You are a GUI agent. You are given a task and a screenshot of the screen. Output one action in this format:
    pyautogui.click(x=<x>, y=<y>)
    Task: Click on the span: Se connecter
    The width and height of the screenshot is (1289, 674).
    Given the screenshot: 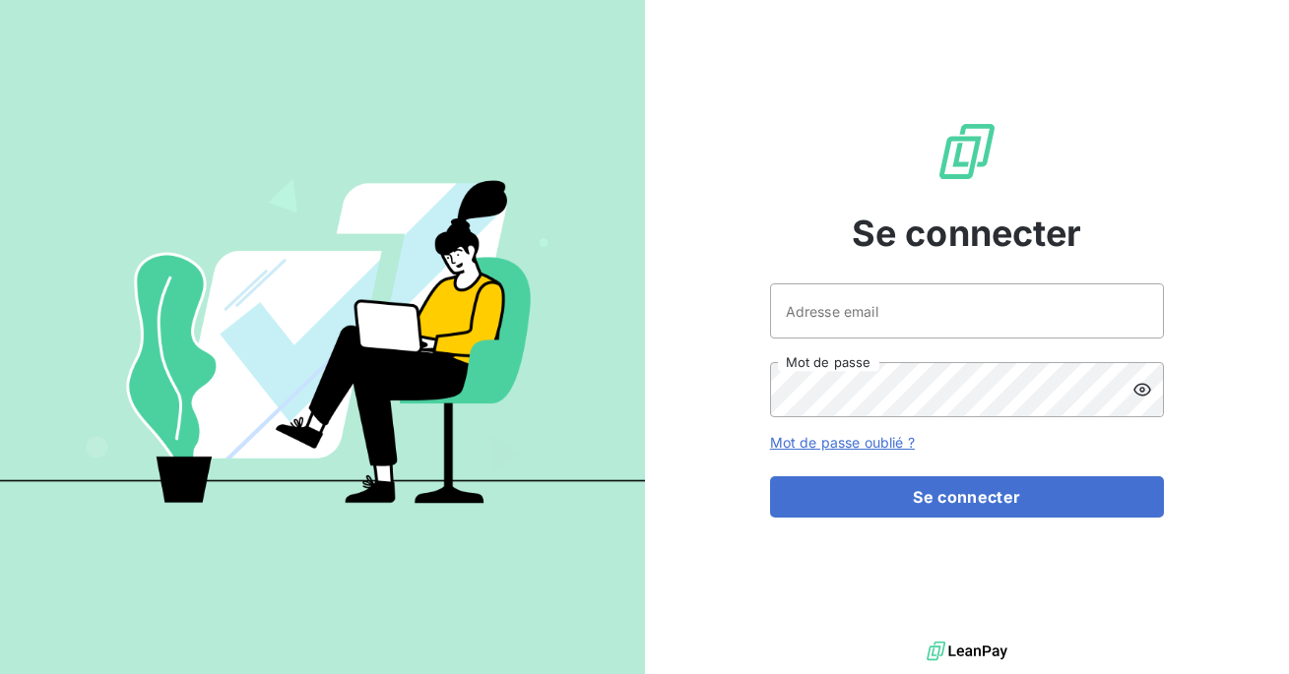 What is the action you would take?
    pyautogui.click(x=967, y=233)
    